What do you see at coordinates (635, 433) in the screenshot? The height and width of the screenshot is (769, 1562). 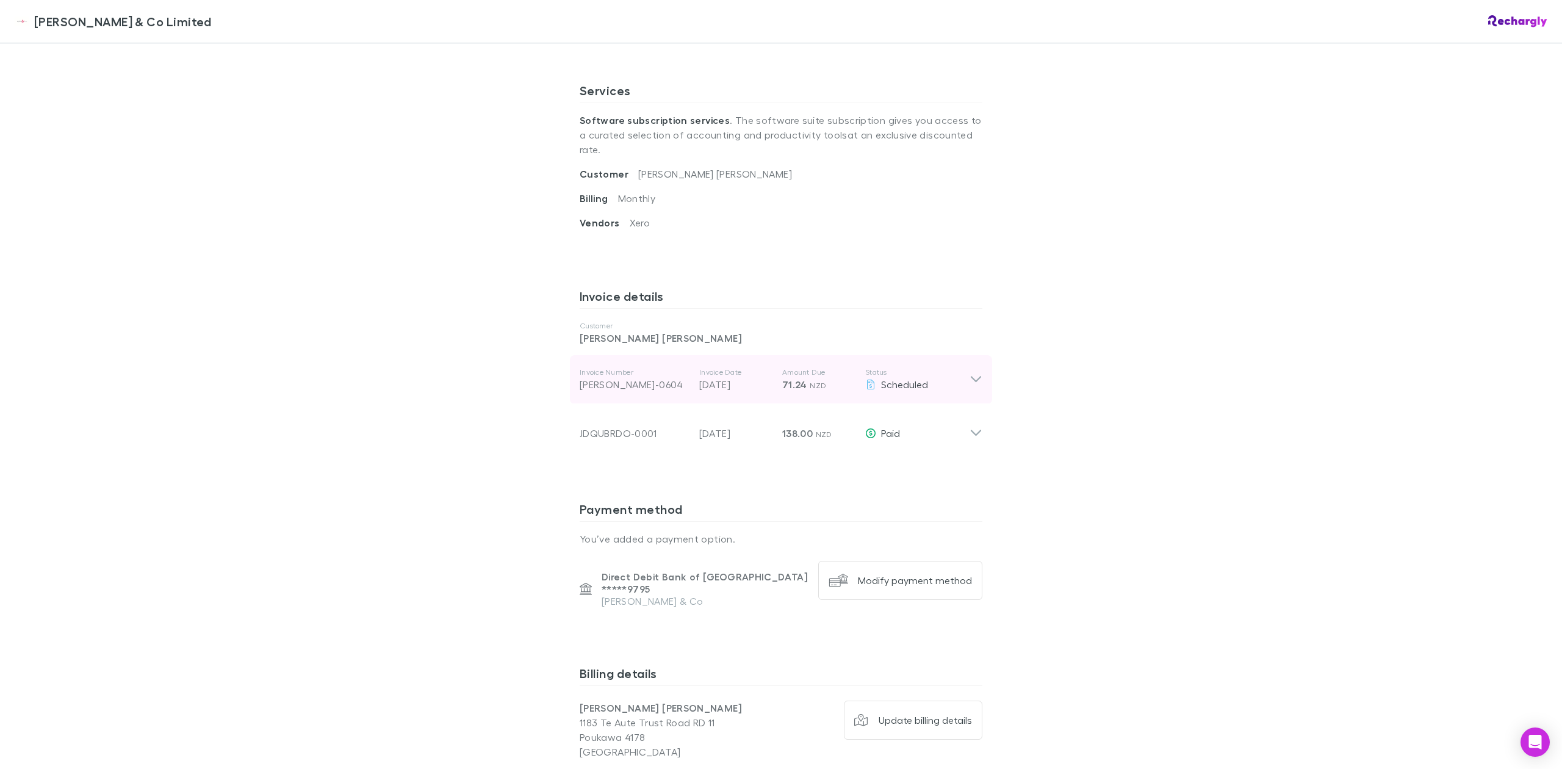 I see `div: JDQUBRDO-0001` at bounding box center [635, 433].